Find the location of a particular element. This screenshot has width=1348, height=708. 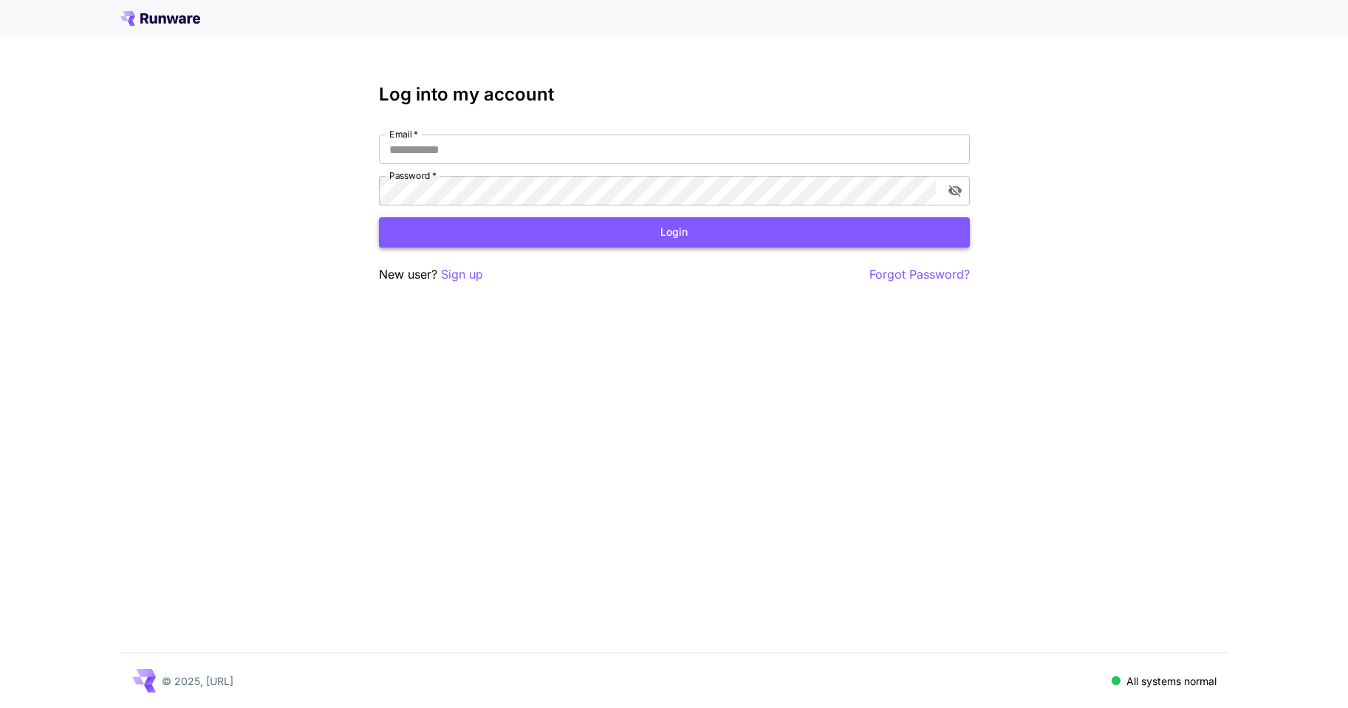

button: Login is located at coordinates (674, 232).